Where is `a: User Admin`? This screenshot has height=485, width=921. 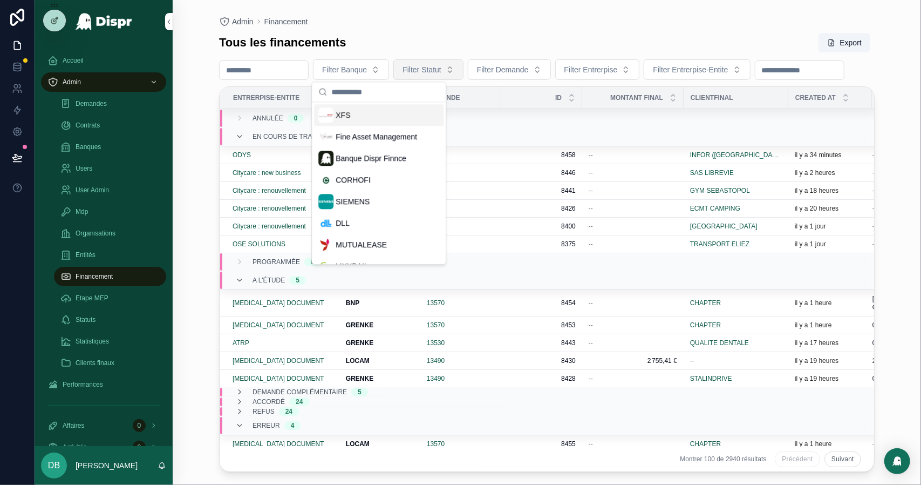
a: User Admin is located at coordinates (110, 190).